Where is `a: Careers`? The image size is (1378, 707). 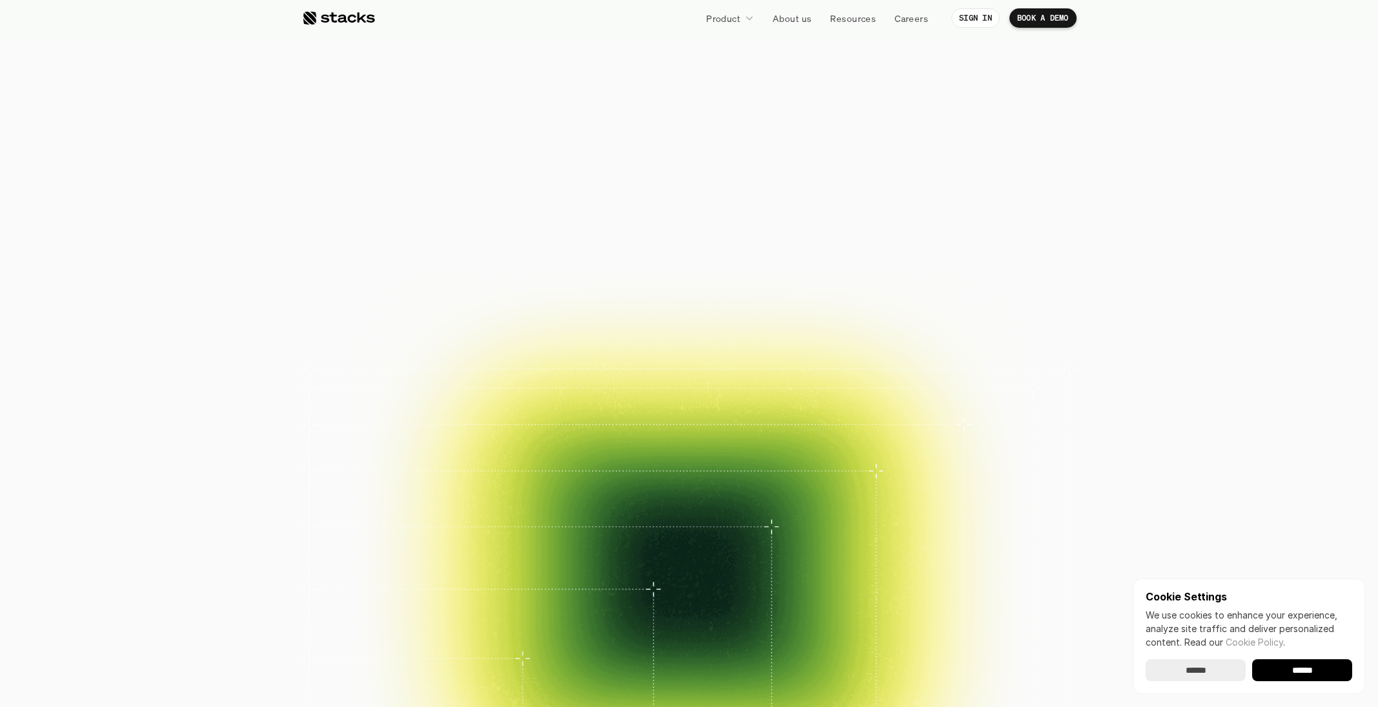
a: Careers is located at coordinates (911, 18).